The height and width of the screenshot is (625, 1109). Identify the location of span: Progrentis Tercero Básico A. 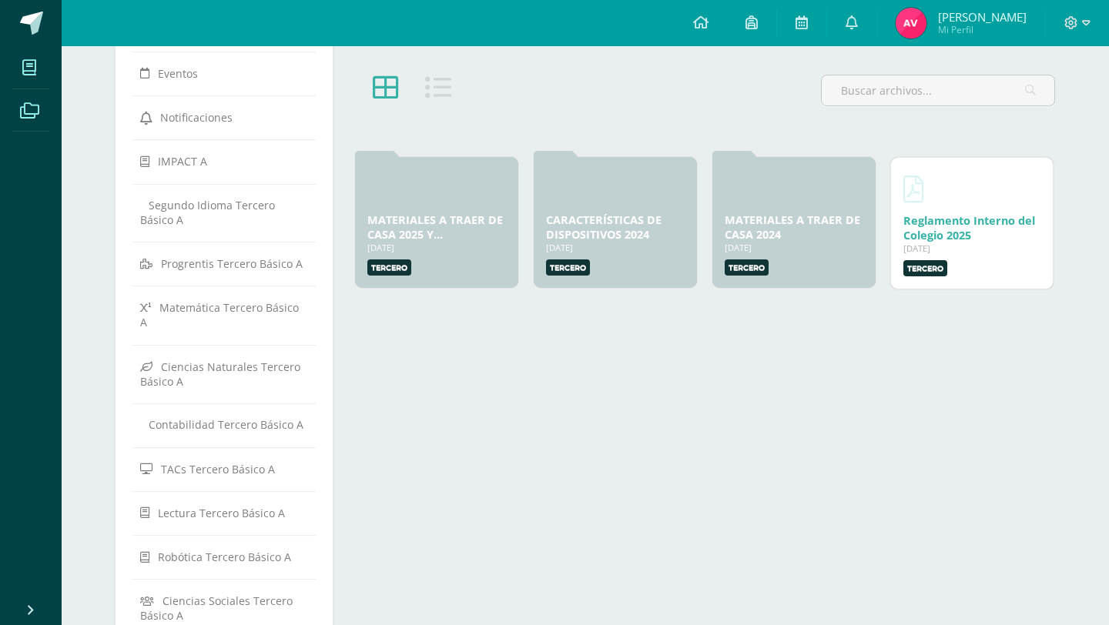
(232, 263).